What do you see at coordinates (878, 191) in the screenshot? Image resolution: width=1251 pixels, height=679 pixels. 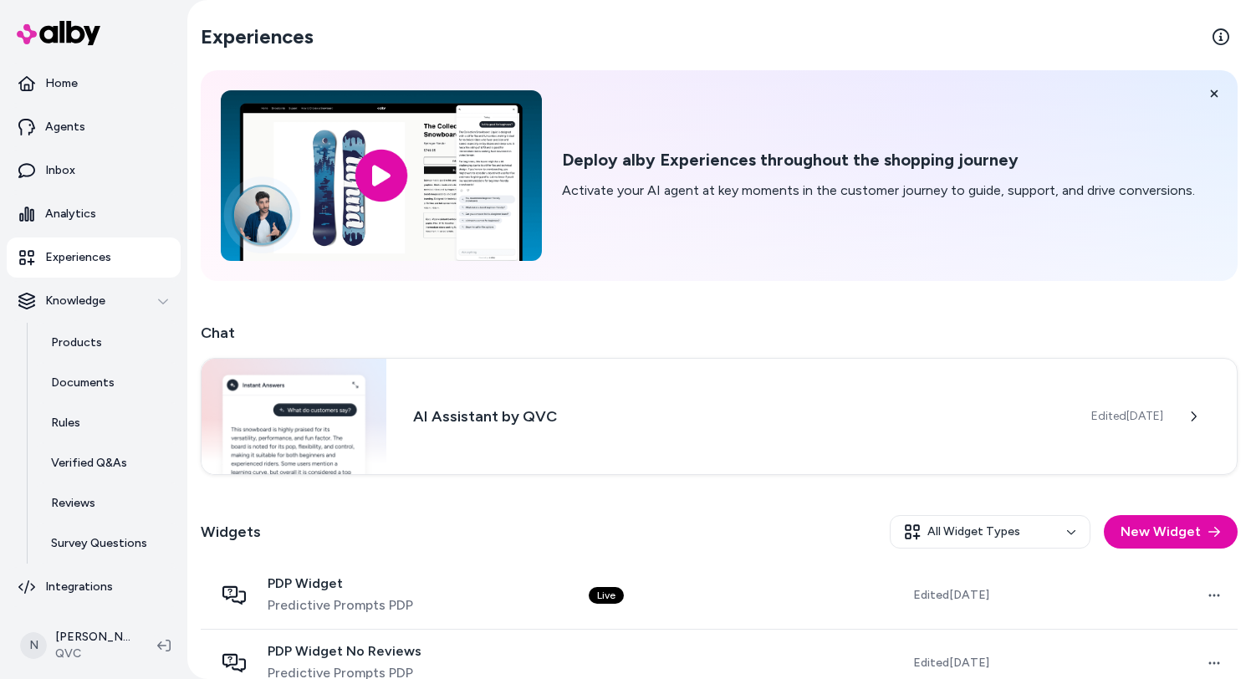 I see `p: Activate your AI agent at key moments in the customer journey to guide, support, and drive conver...` at bounding box center [878, 191].